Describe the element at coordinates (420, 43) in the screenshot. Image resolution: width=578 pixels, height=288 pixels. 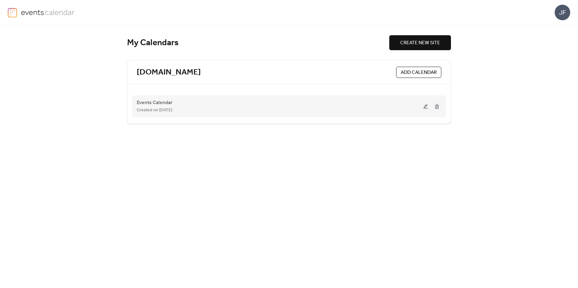
I see `button: CREATE NEW SITE` at that location.